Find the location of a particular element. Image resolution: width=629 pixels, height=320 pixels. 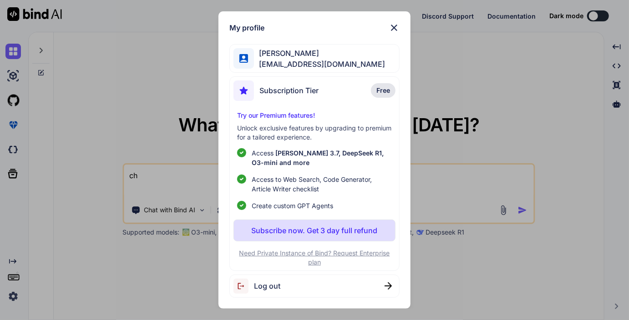

img: subscription is located at coordinates (243, 91).